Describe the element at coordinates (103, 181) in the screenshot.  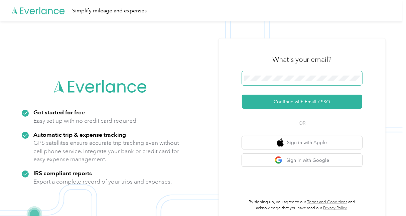
I see `p: Export a complete record of your trips and expenses.` at that location.